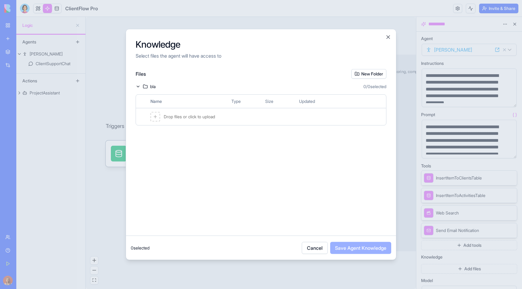 This screenshot has width=522, height=289. What do you see at coordinates (369, 74) in the screenshot?
I see `button: New Folder` at bounding box center [369, 74].